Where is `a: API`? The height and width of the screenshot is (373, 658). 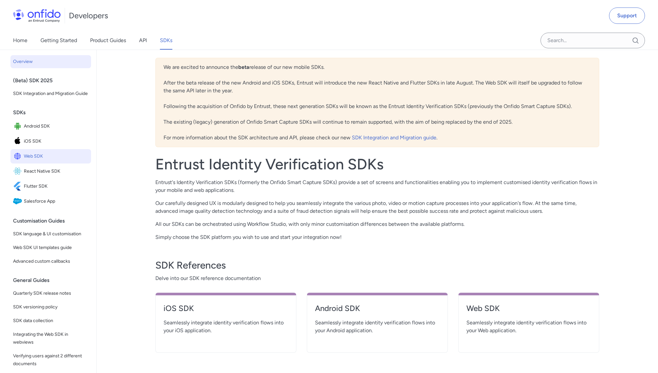 a: API is located at coordinates (143, 40).